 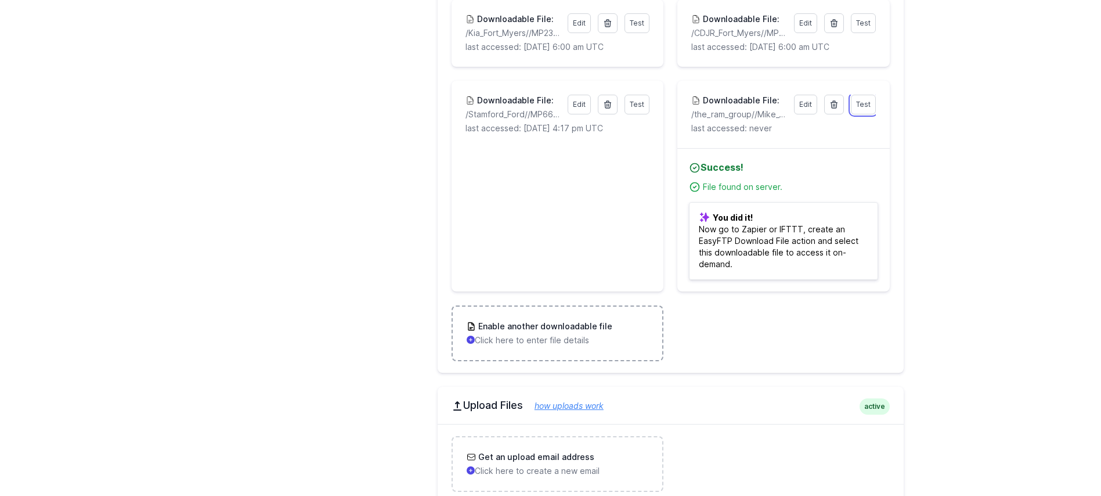 What do you see at coordinates (563, 405) in the screenshot?
I see `a: how uploads work` at bounding box center [563, 405].